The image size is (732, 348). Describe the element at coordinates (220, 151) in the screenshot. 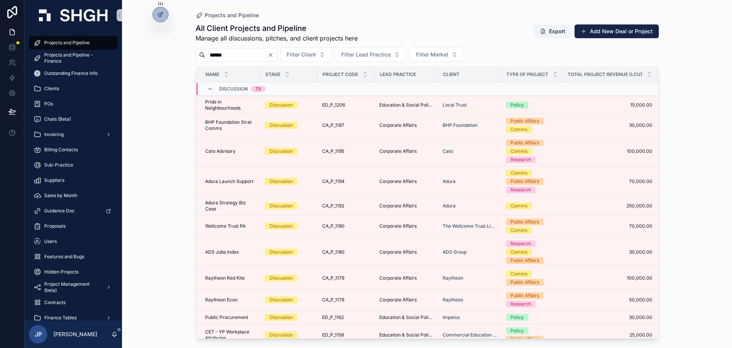

I see `span: Cato Advisory` at that location.